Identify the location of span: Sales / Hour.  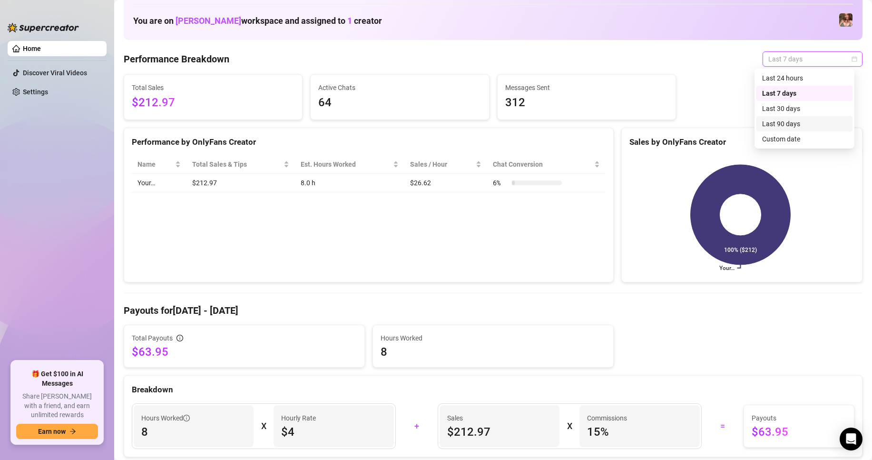
(442, 164).